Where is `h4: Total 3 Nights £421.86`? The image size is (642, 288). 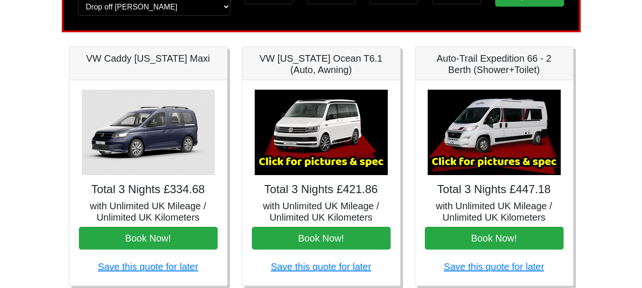 h4: Total 3 Nights £421.86 is located at coordinates (321, 190).